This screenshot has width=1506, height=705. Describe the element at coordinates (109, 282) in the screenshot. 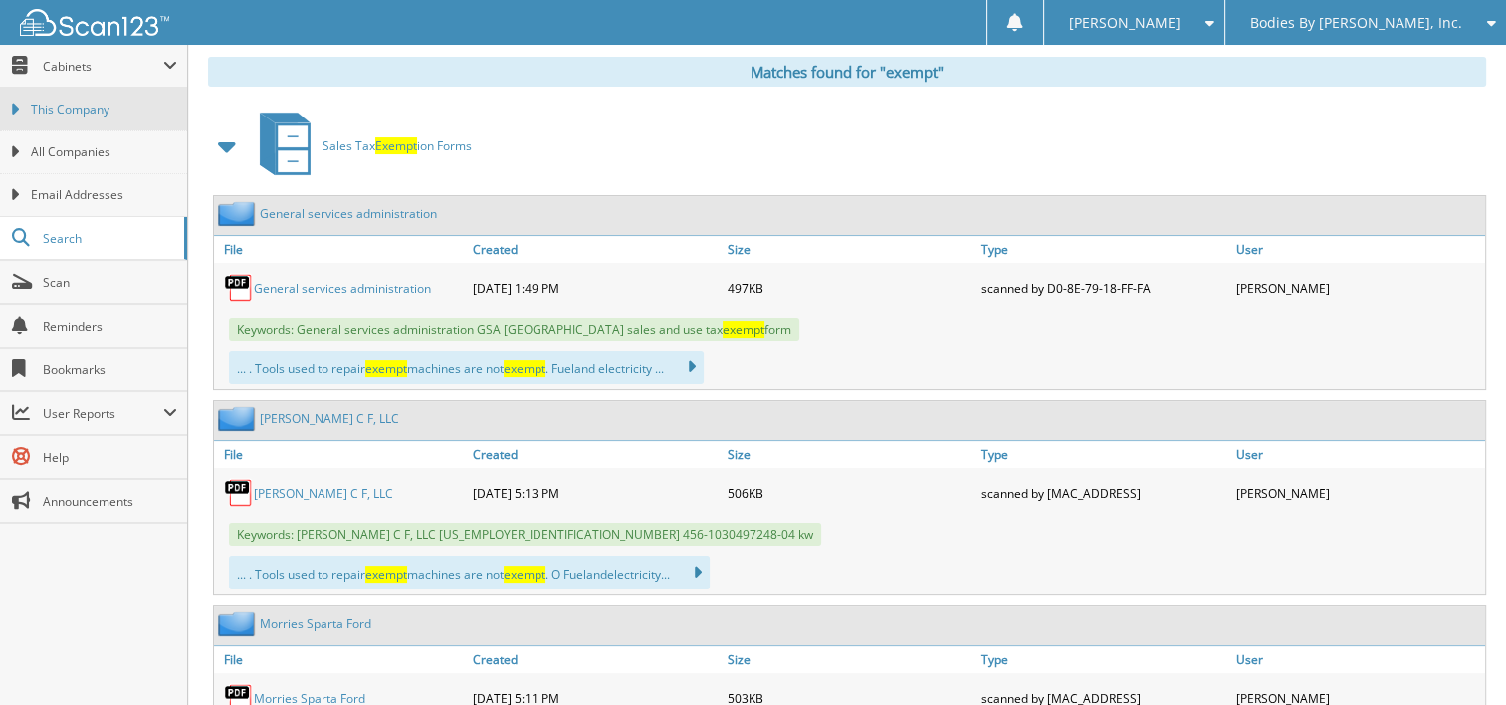

I see `span: Scan` at that location.